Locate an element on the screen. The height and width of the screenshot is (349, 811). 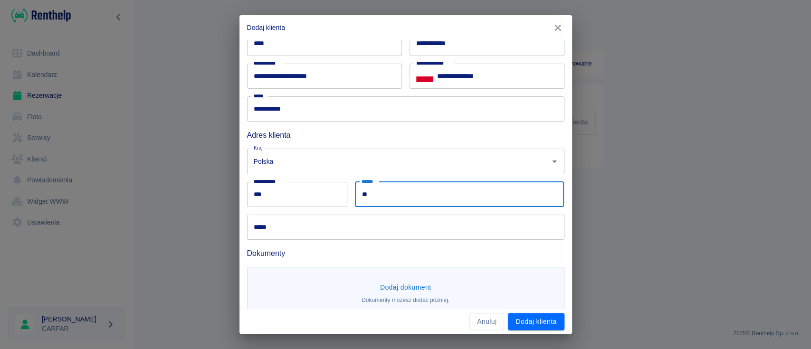
h6: Dokumenty is located at coordinates (406, 253).